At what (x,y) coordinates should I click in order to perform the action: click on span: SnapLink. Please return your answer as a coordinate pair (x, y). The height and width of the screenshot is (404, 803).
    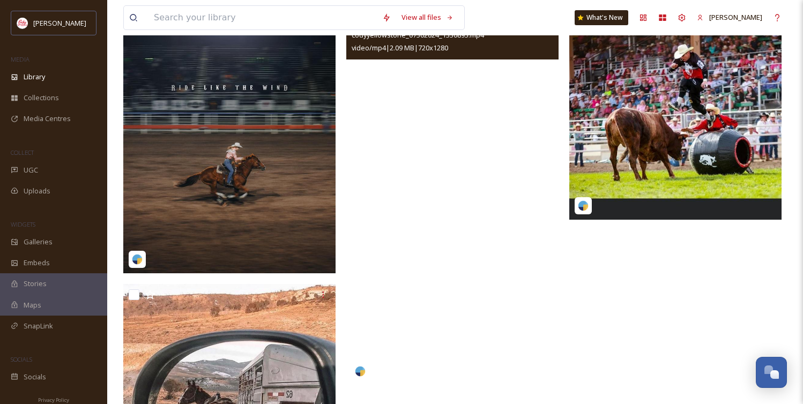
    Looking at the image, I should click on (38, 326).